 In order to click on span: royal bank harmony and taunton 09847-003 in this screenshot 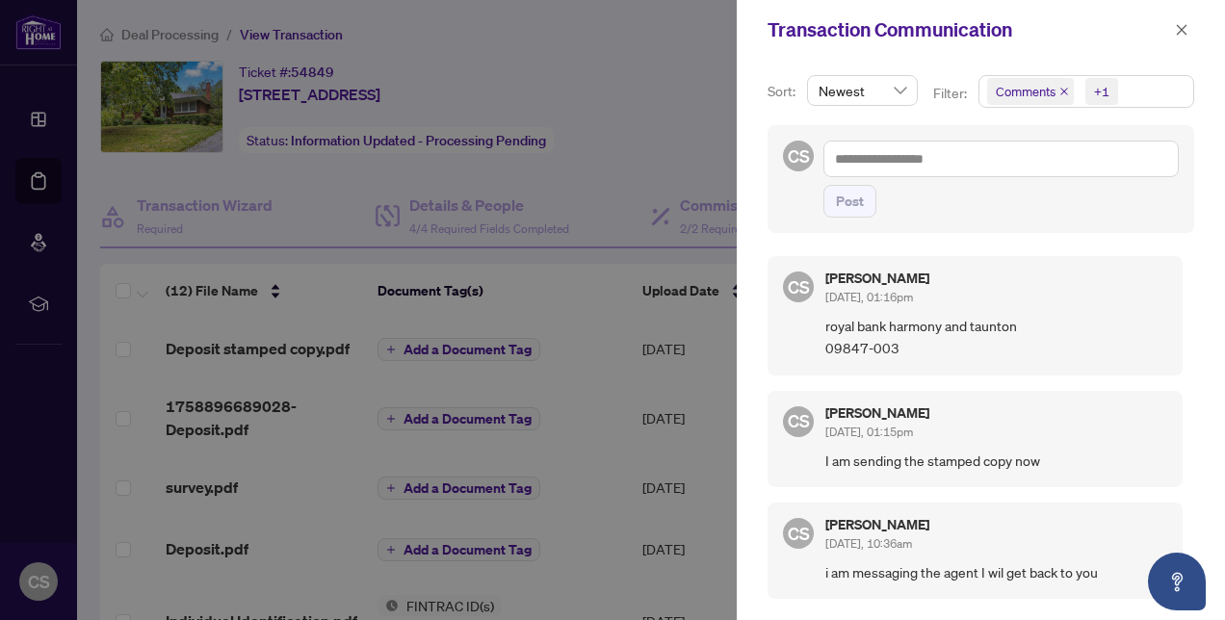, I will do `click(996, 337)`.